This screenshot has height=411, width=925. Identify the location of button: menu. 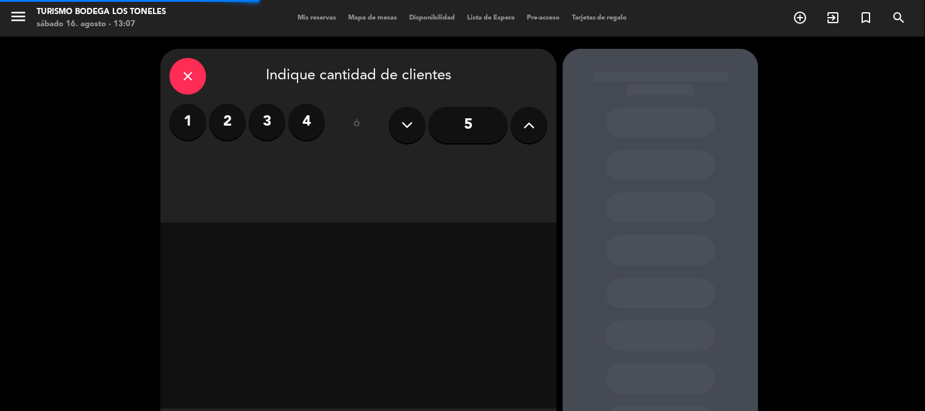
(18, 18).